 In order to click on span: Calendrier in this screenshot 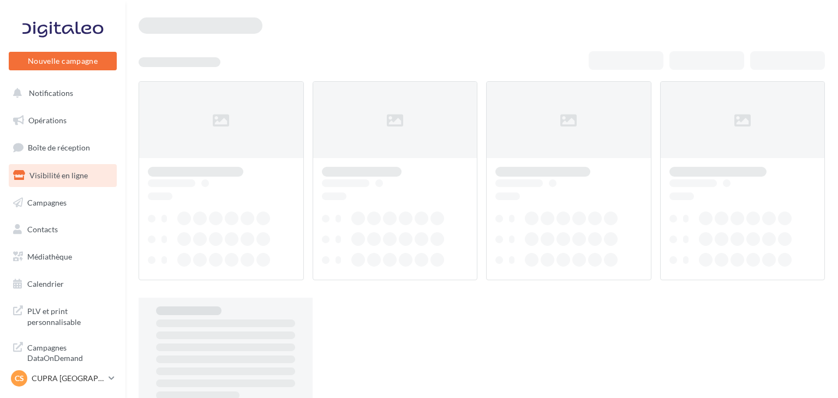, I will do `click(45, 284)`.